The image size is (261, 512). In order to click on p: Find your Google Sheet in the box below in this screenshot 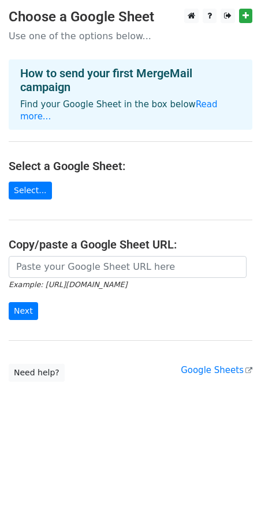, I will do `click(130, 111)`.